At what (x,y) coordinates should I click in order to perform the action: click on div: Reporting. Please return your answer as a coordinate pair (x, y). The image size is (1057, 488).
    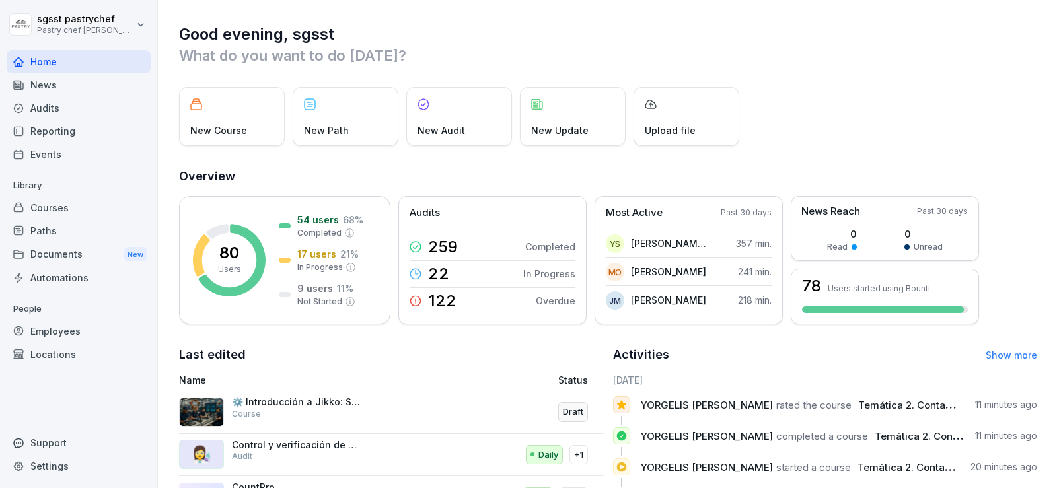
    Looking at the image, I should click on (79, 131).